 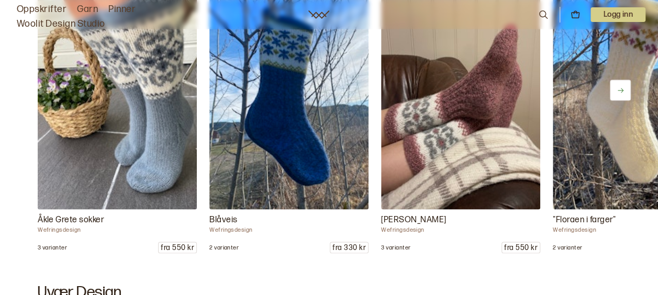 I want to click on a: Garn, so click(x=87, y=9).